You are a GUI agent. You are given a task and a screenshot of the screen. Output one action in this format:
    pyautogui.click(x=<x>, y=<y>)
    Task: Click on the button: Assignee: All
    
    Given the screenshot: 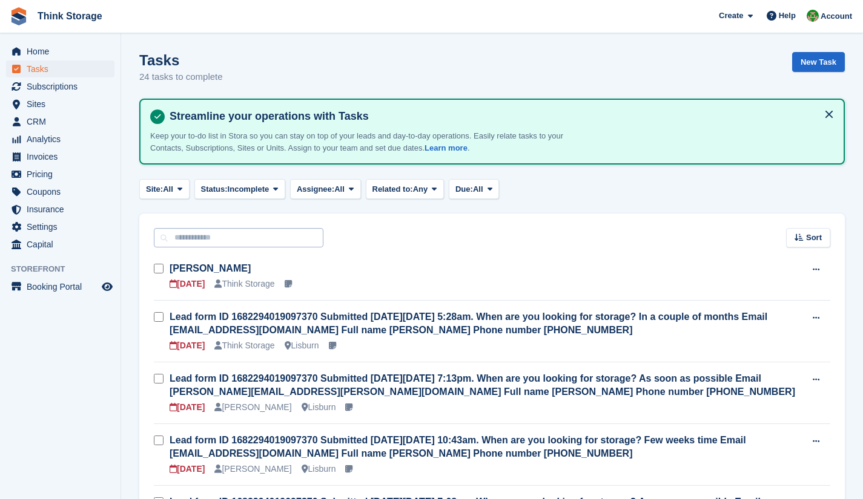 What is the action you would take?
    pyautogui.click(x=325, y=189)
    